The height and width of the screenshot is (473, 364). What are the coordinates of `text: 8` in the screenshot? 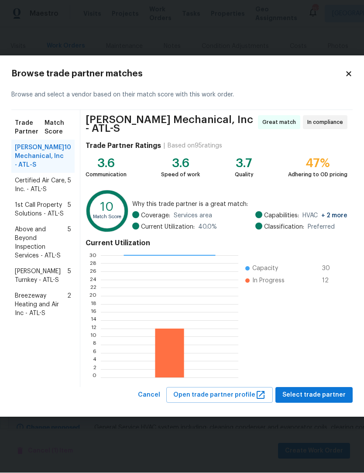 It's located at (95, 345).